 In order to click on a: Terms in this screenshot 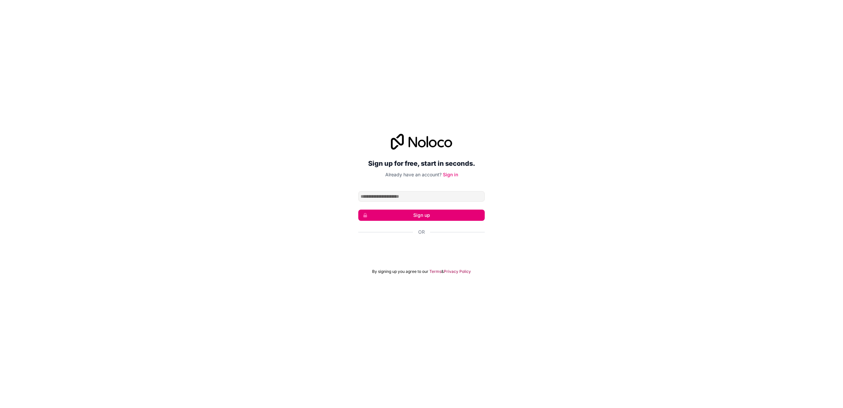, I will do `click(435, 271)`.